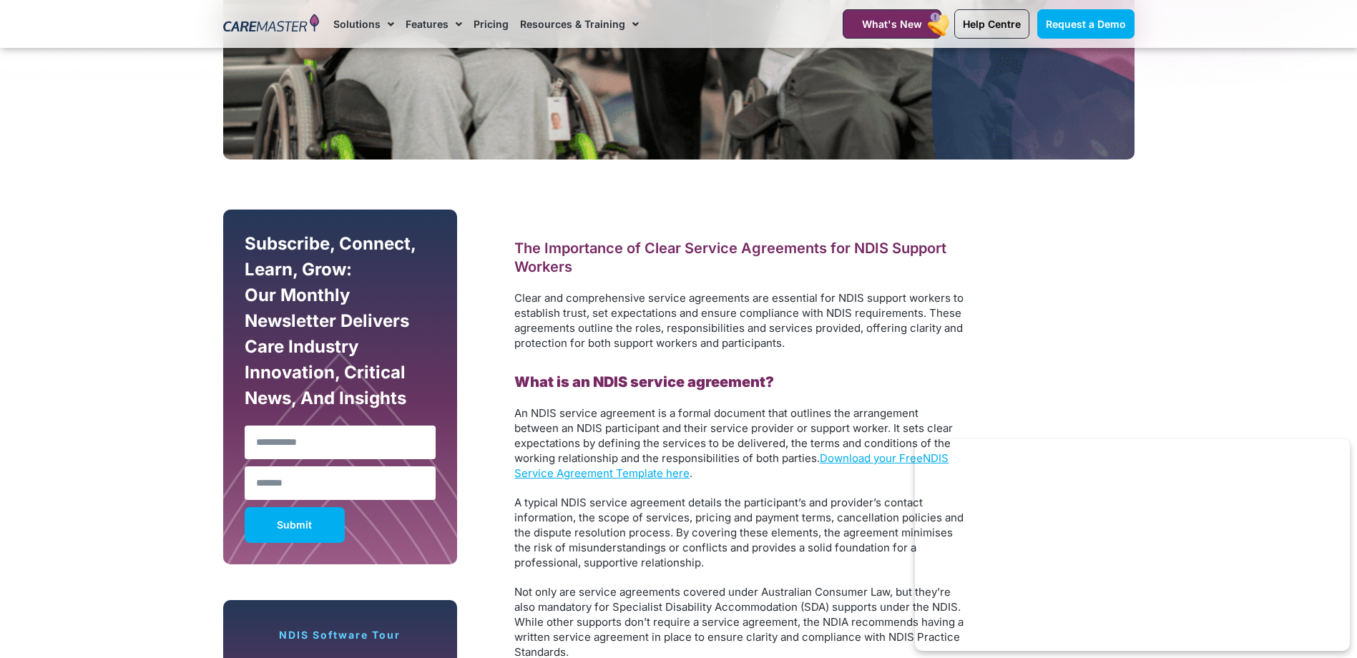 Image resolution: width=1357 pixels, height=658 pixels. I want to click on div: Subscribe, Connect, Learn, Grow: Our Monthly Newsletter Delivers Care Industry Innovation, Critic..., so click(340, 325).